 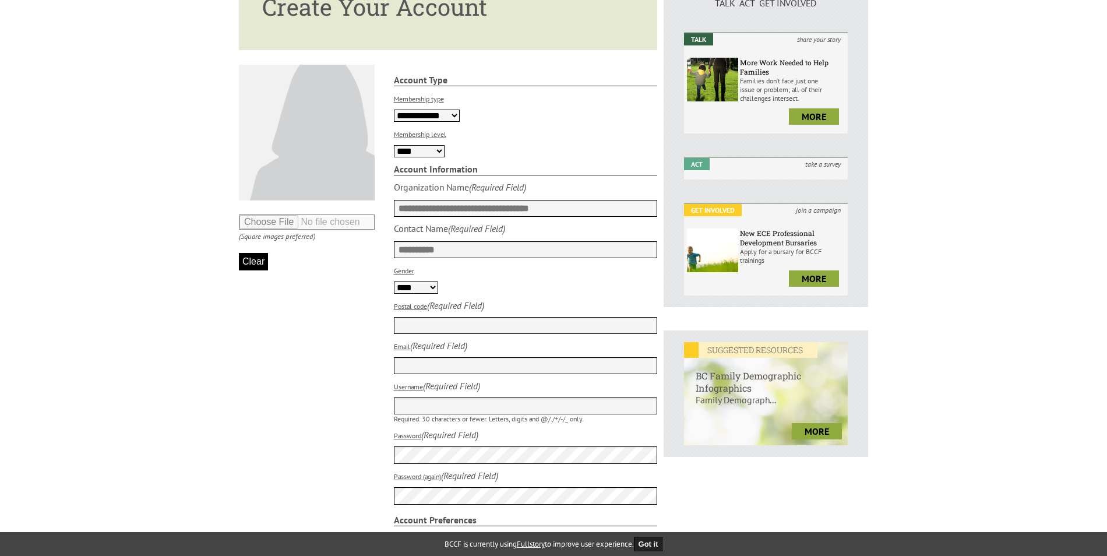 I want to click on label: Membership type, so click(x=419, y=98).